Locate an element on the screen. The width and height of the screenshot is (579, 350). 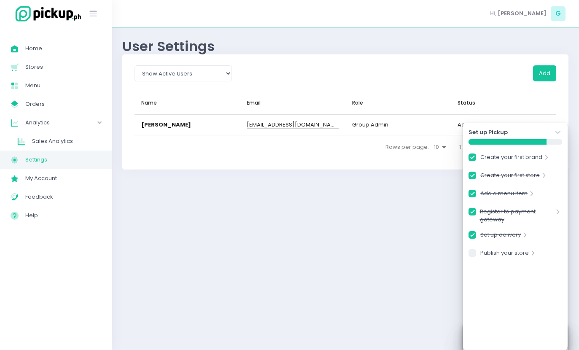
span: Home is located at coordinates (63, 49).